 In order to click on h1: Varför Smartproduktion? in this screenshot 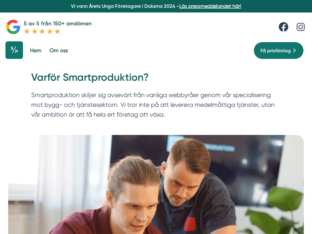, I will do `click(156, 80)`.